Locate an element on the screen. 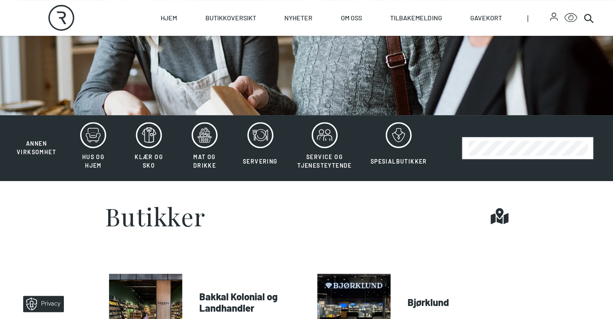 The image size is (613, 319). button: Annen virksomhet is located at coordinates (36, 139).